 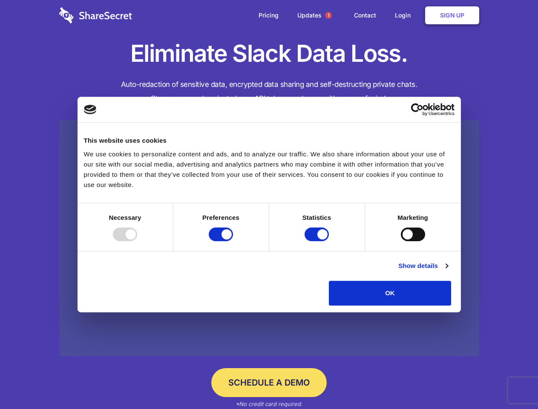 I want to click on em: *No credit card required., so click(x=269, y=404).